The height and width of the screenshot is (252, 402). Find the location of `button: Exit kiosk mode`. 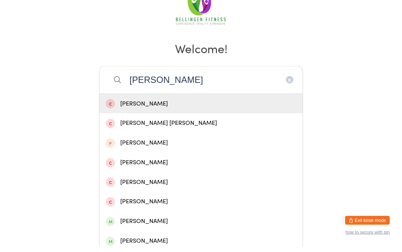

button: Exit kiosk mode is located at coordinates (367, 225).